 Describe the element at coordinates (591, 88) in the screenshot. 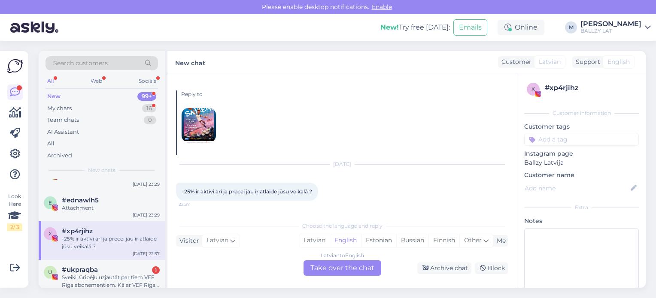

I see `div: # xp4rjihz` at that location.